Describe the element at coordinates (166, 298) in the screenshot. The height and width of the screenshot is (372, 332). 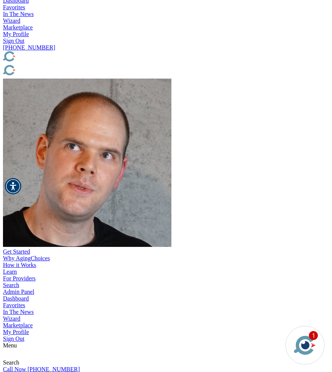
I see `div: Dashboard` at that location.